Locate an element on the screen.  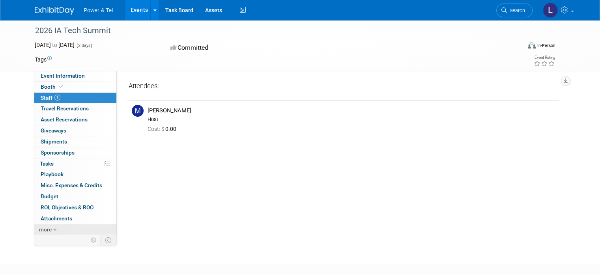
a: ROI, Objectives & ROO is located at coordinates (75, 208).